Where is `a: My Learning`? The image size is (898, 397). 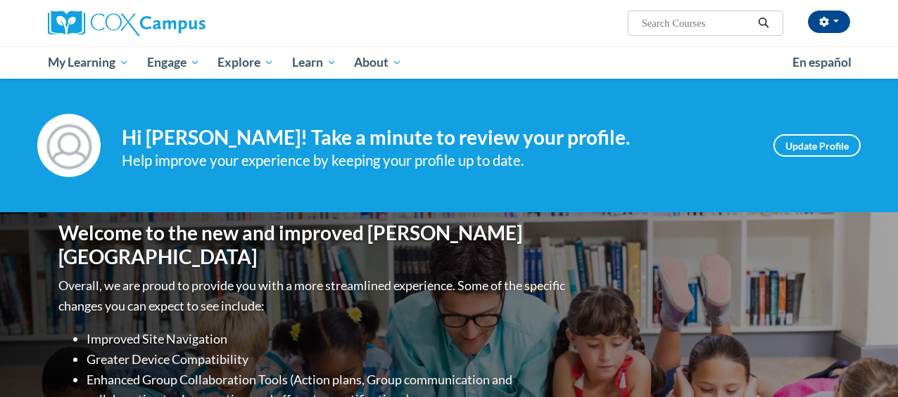
a: My Learning is located at coordinates (88, 63).